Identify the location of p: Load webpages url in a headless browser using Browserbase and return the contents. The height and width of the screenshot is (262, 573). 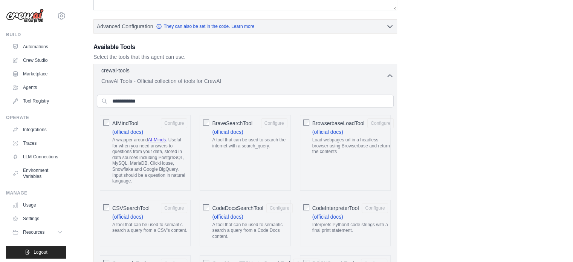
(353, 146).